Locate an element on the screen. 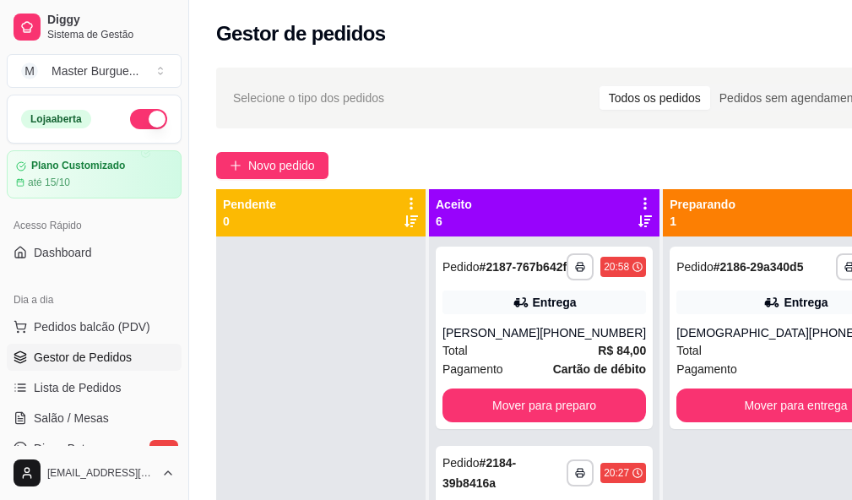 The width and height of the screenshot is (852, 500). strong: # 2187-767b642f is located at coordinates (523, 267).